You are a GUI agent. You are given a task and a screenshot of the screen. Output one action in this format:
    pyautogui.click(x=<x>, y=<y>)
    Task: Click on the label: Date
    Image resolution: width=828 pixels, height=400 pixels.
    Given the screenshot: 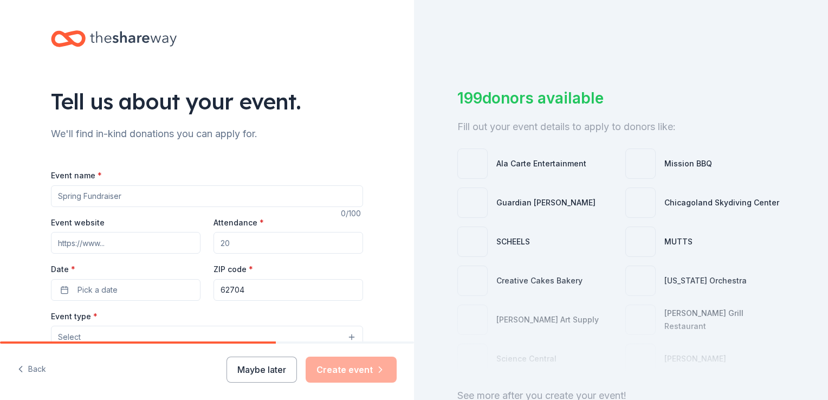 What is the action you would take?
    pyautogui.click(x=126, y=269)
    